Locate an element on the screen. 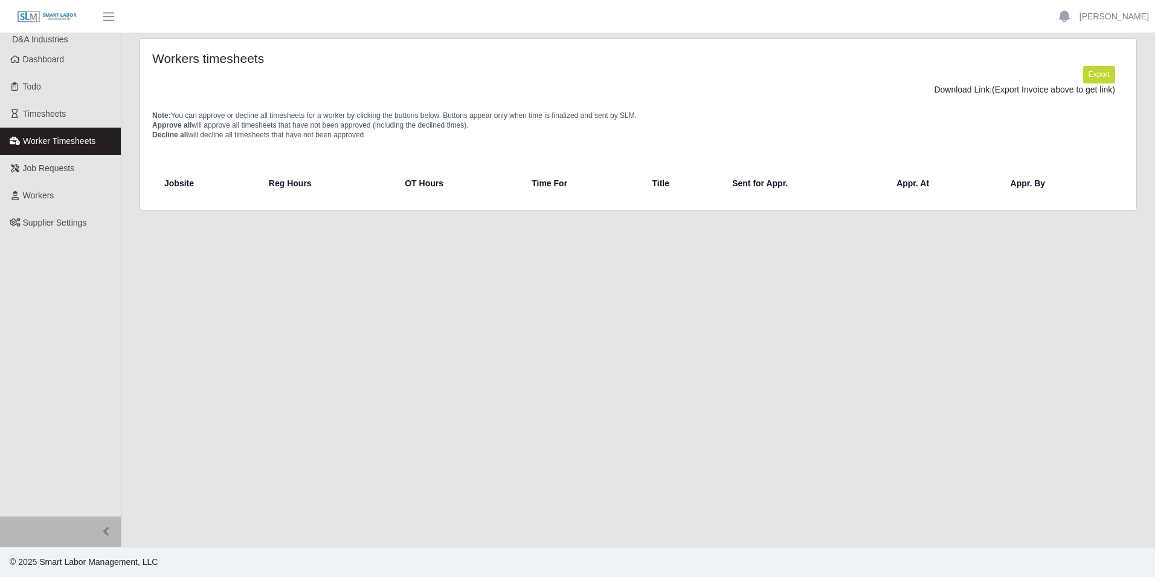  img: SLM Logo is located at coordinates (47, 17).